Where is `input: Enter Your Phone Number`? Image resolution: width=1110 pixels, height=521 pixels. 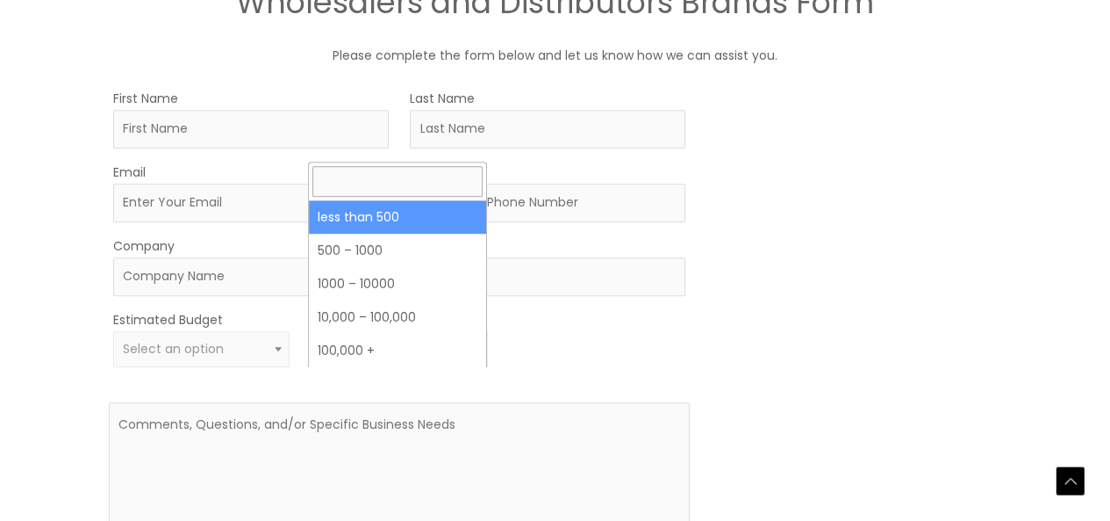
input: Enter Your Phone Number is located at coordinates (548, 203).